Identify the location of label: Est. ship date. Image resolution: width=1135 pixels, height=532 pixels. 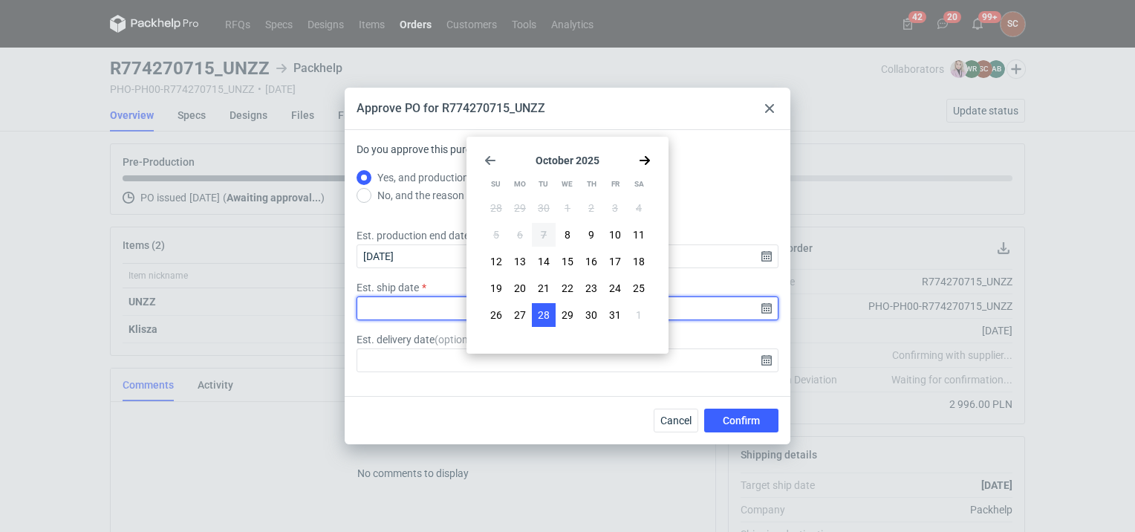
(388, 288).